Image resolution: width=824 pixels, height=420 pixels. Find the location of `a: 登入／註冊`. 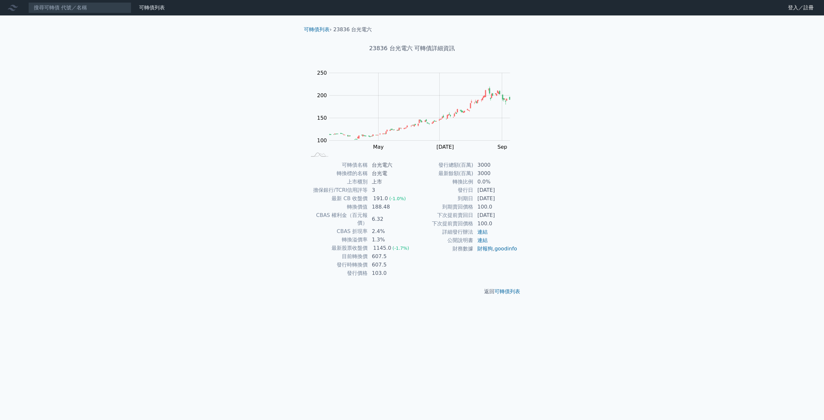

a: 登入／註冊 is located at coordinates (801, 8).